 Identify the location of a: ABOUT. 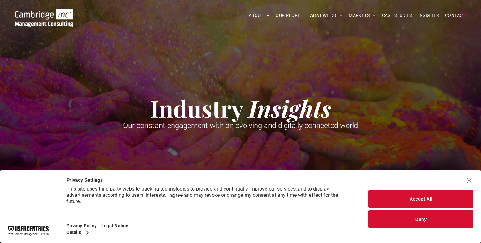
(259, 15).